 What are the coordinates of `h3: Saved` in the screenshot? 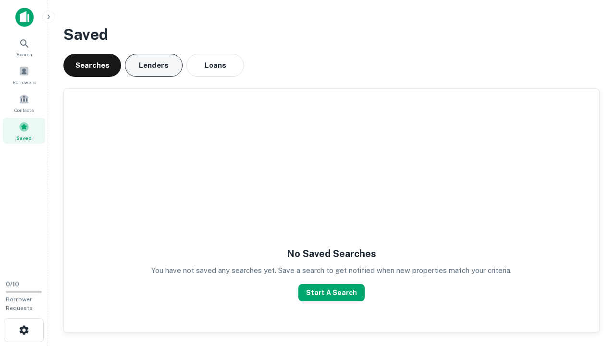 It's located at (332, 35).